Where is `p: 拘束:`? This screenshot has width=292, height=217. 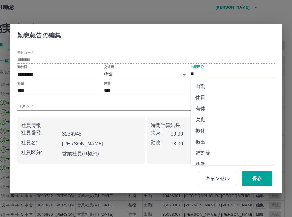 p: 拘束: is located at coordinates (161, 133).